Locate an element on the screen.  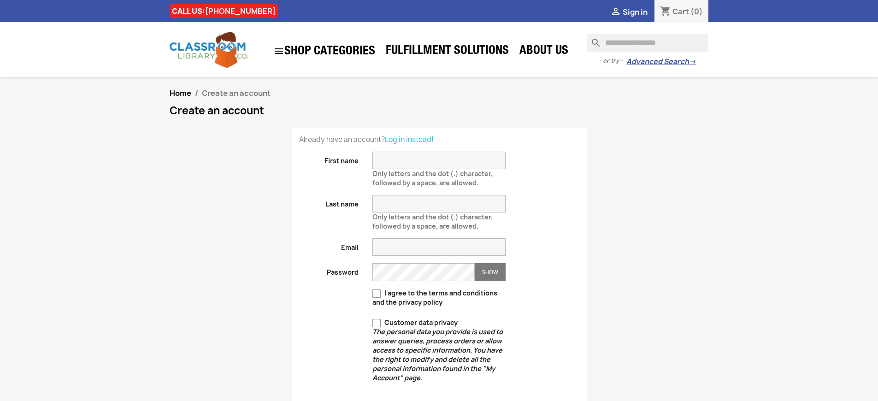
span: Create an account is located at coordinates (236, 93).